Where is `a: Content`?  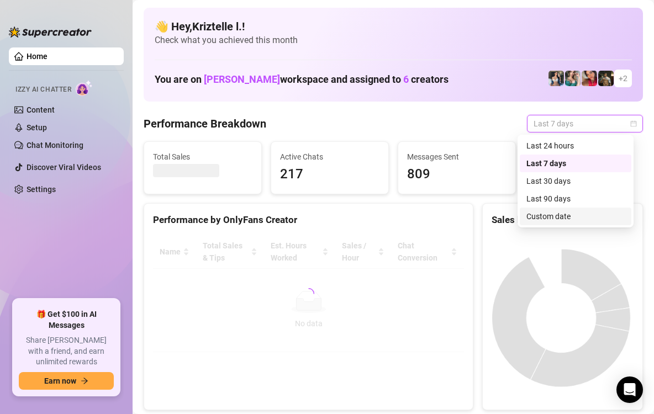
a: Content is located at coordinates (40, 110).